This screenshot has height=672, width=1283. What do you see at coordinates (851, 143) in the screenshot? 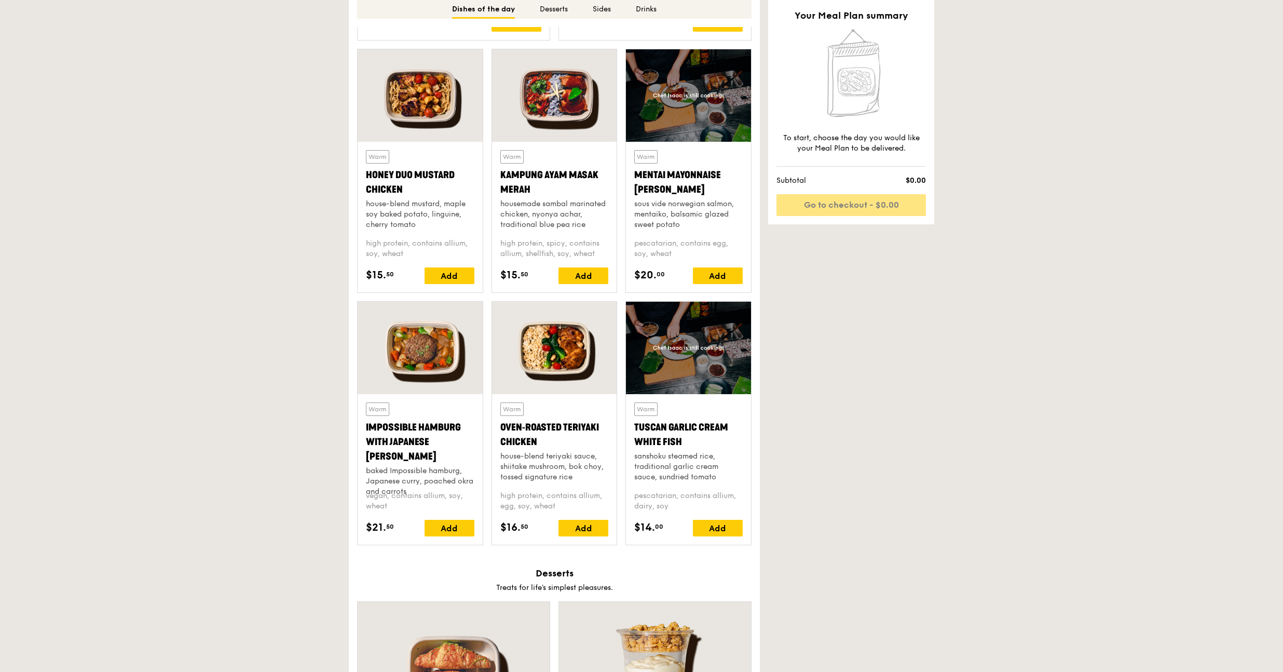
I see `div: To start, choose the day you would like your Meal Plan to be delivered.` at bounding box center [851, 143].